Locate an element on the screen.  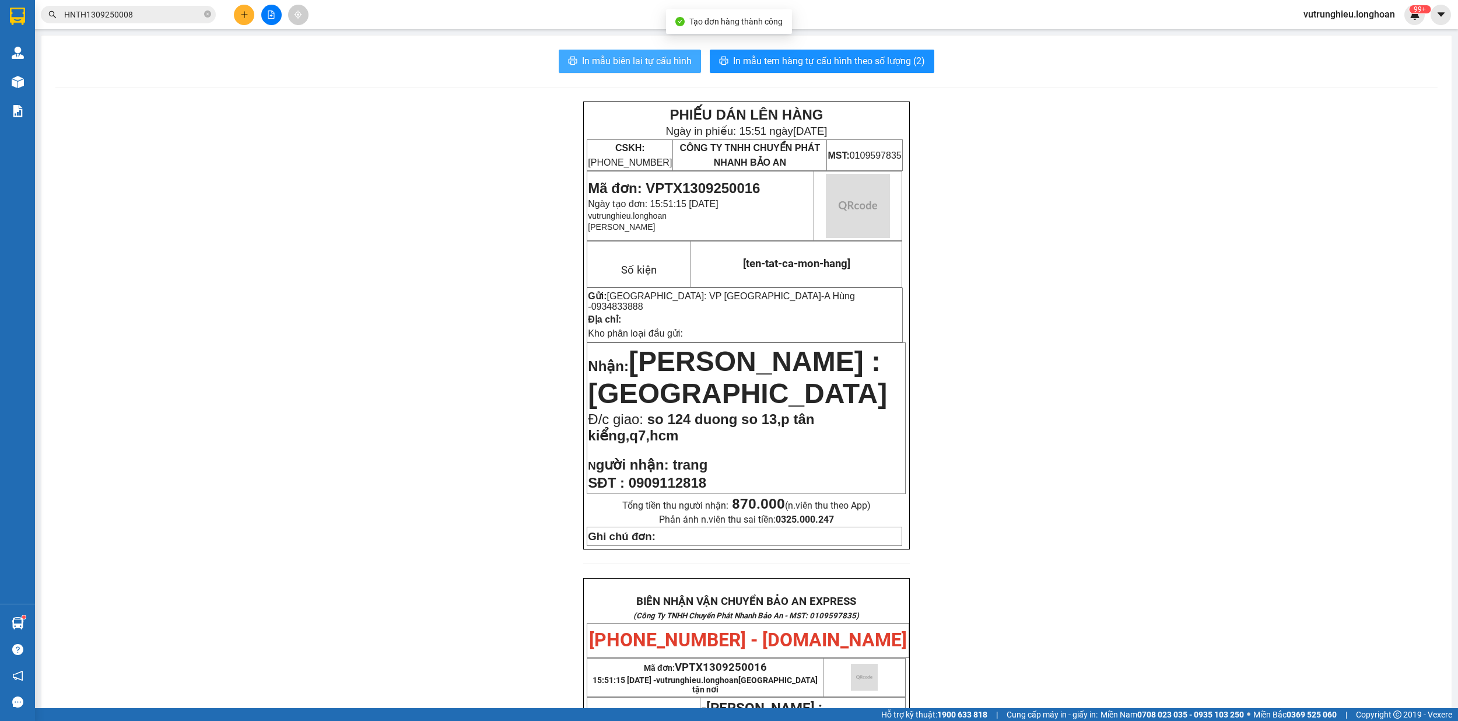
span: file-add is located at coordinates (271, 15).